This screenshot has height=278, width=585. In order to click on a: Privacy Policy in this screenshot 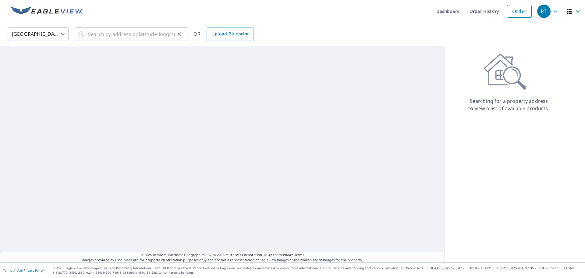, I will do `click(34, 270)`.